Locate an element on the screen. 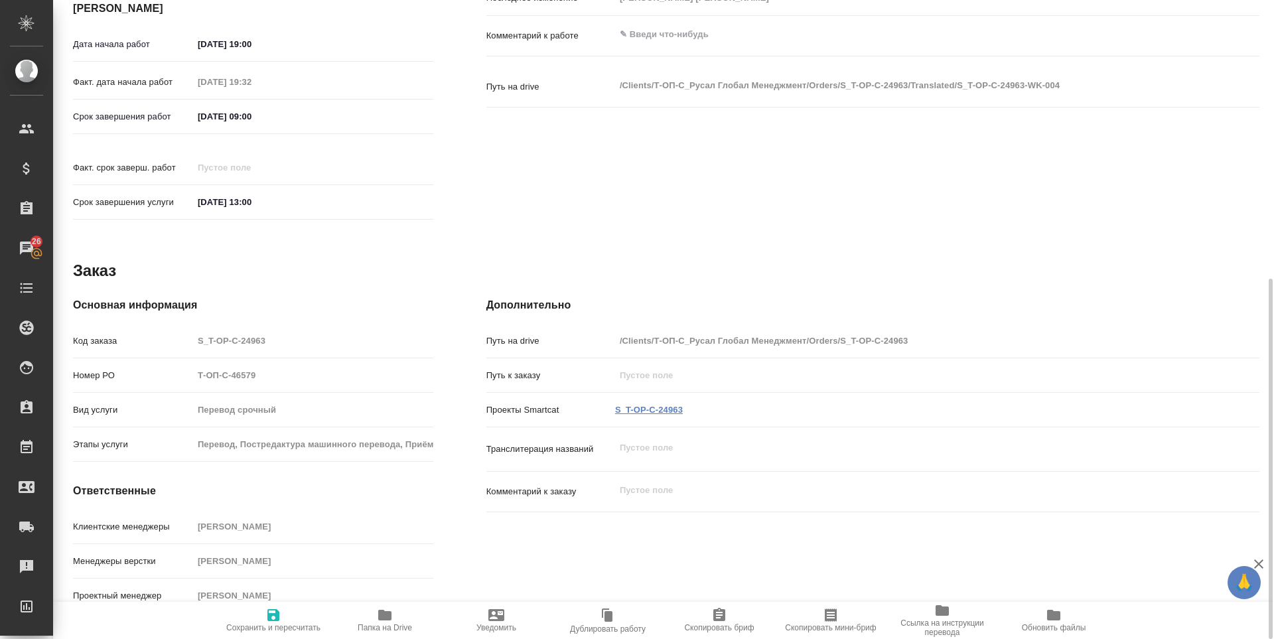  p: Факт. дата начала работ is located at coordinates (133, 82).